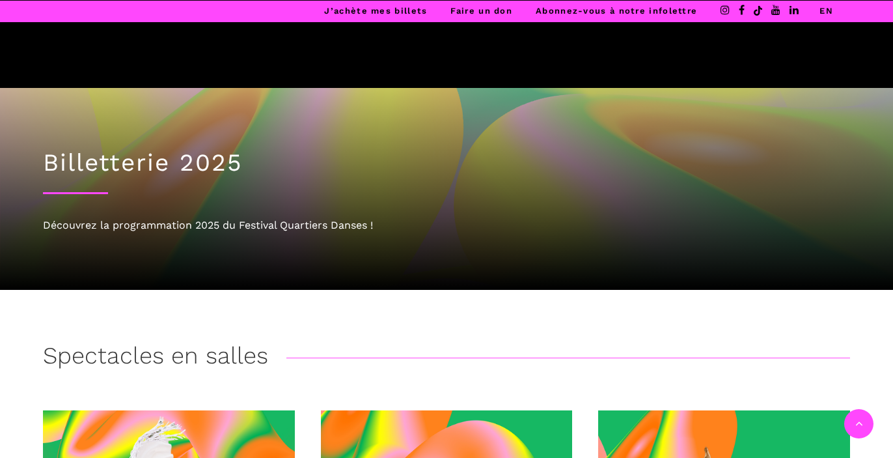 This screenshot has height=458, width=893. I want to click on a: Abonnez-vous à notre infolettre, so click(617, 10).